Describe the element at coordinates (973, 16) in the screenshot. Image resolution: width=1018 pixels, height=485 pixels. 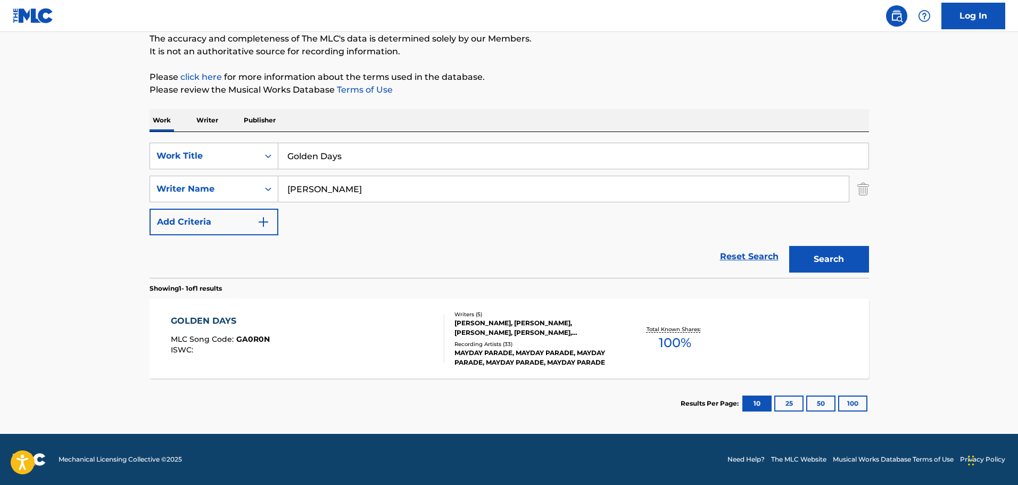
I see `a: Log In` at that location.